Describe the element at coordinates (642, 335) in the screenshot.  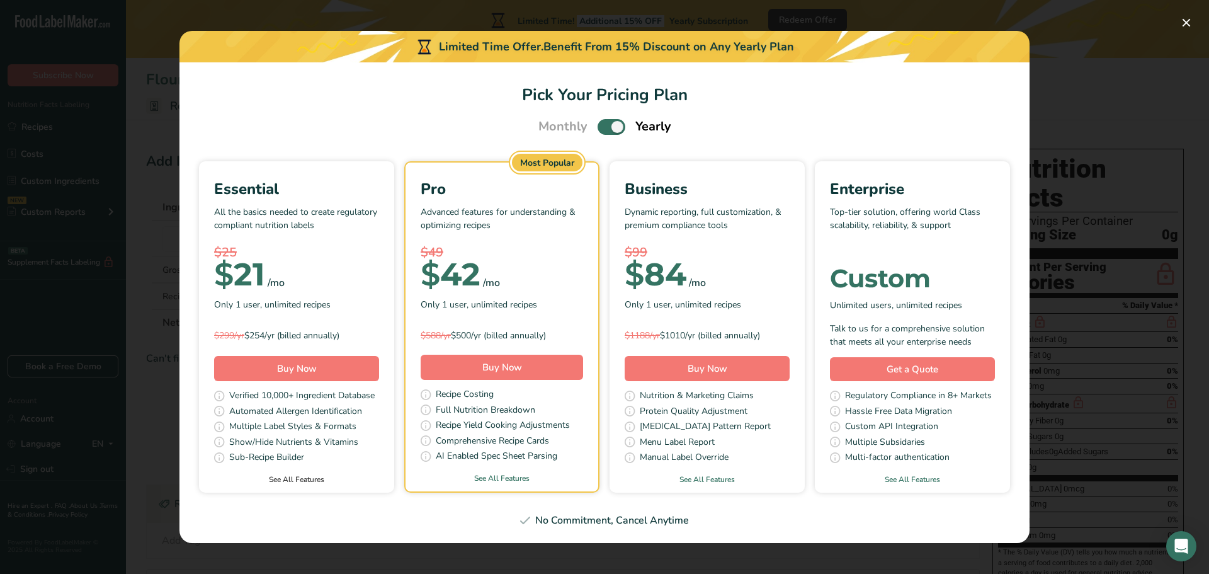
I see `span: $1188/yr` at that location.